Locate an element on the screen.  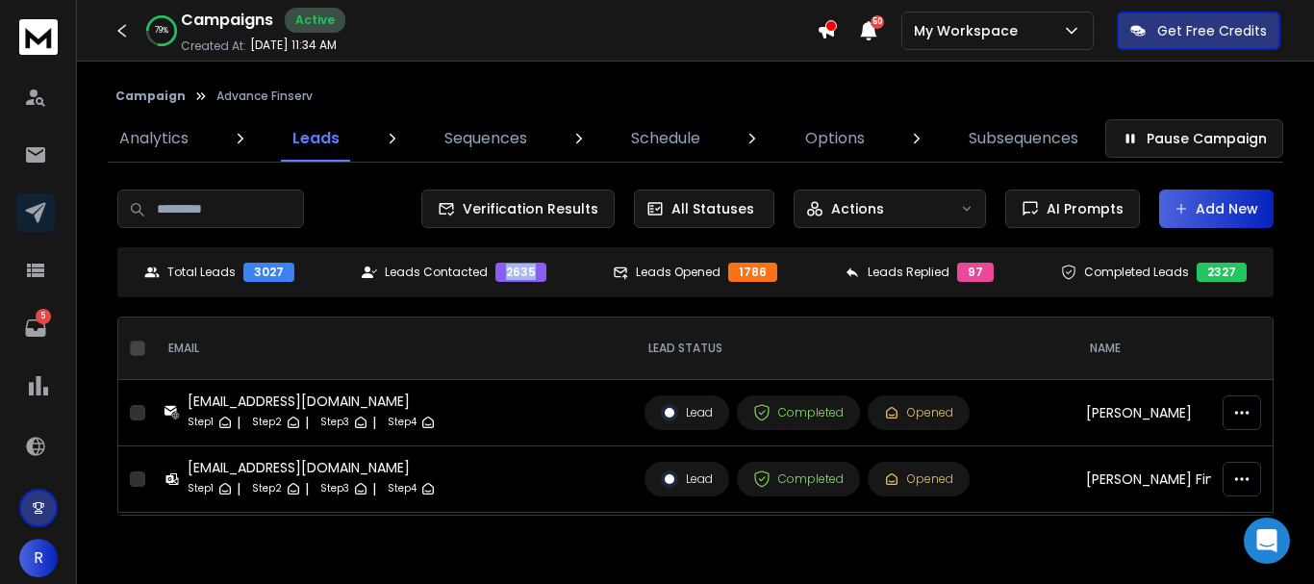
th: EMAIL is located at coordinates (392, 348).